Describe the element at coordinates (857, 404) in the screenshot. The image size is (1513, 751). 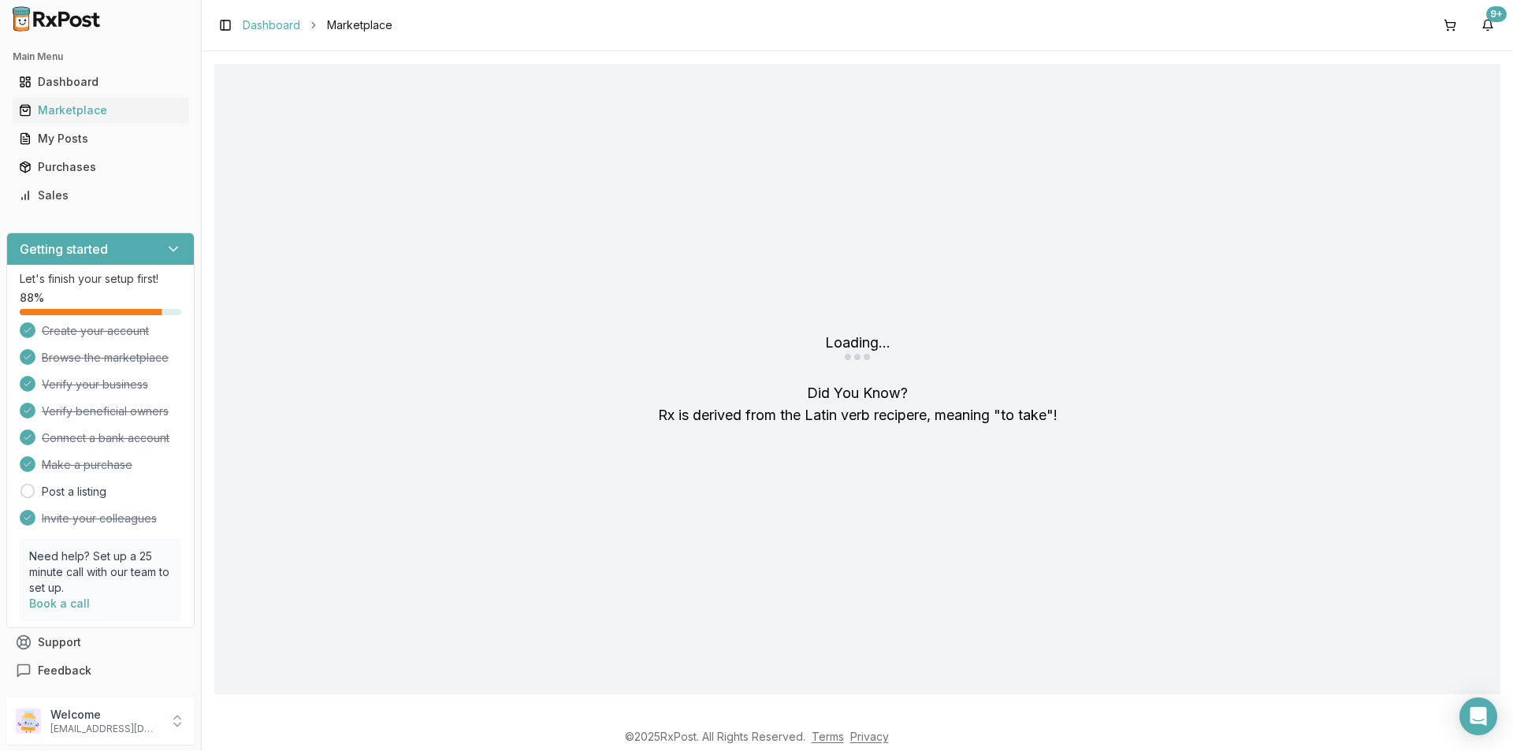
I see `div: Did You Know?` at that location.